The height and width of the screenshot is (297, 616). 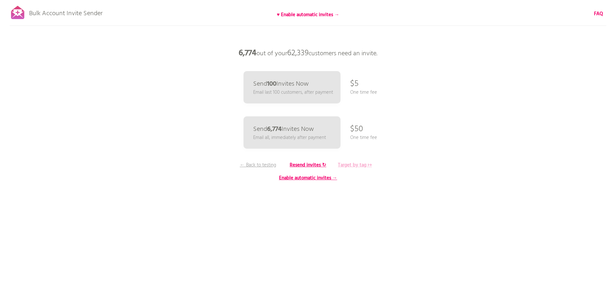 What do you see at coordinates (355, 165) in the screenshot?
I see `b: Target by tag ↦` at bounding box center [355, 165].